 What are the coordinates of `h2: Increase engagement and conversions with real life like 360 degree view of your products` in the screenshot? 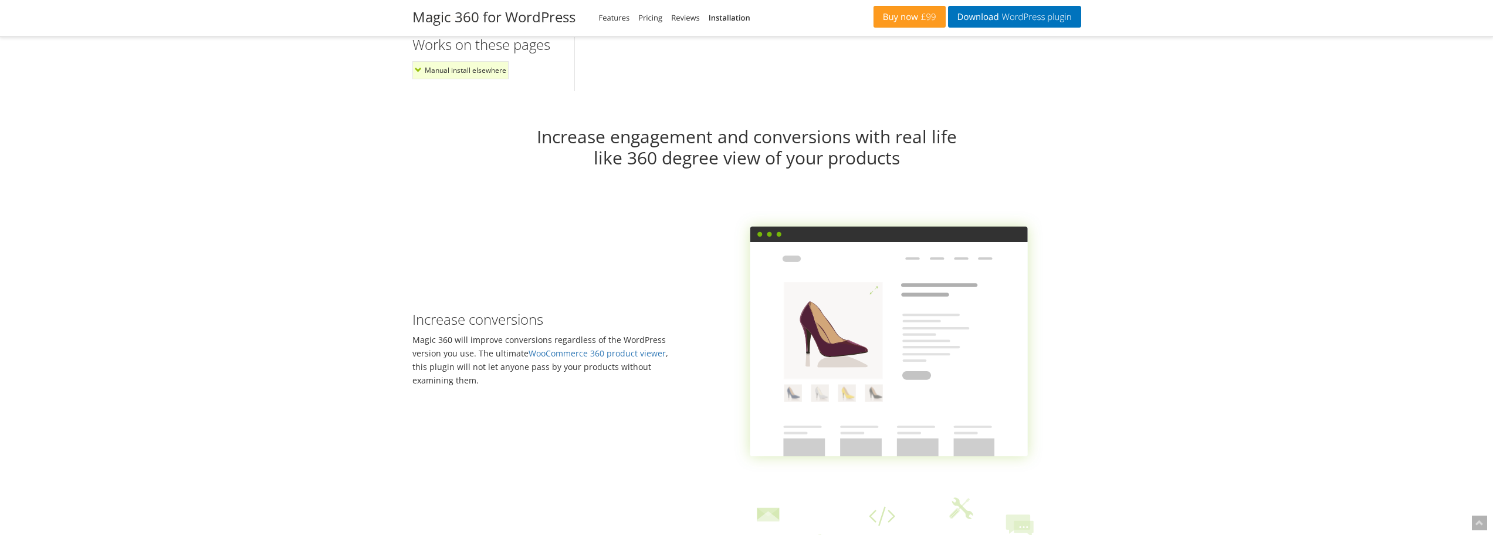 It's located at (747, 147).